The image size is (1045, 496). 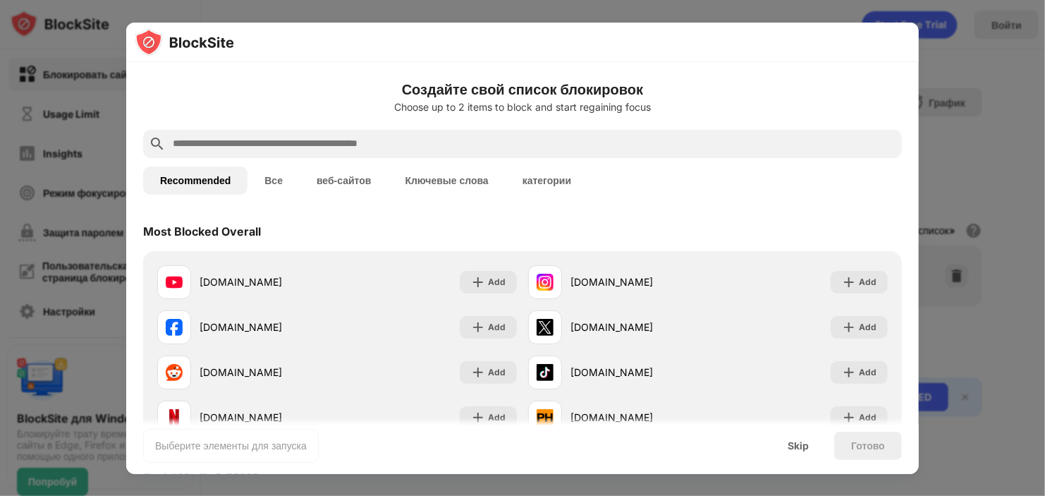 What do you see at coordinates (546, 180) in the screenshot?
I see `button: категории` at bounding box center [546, 180].